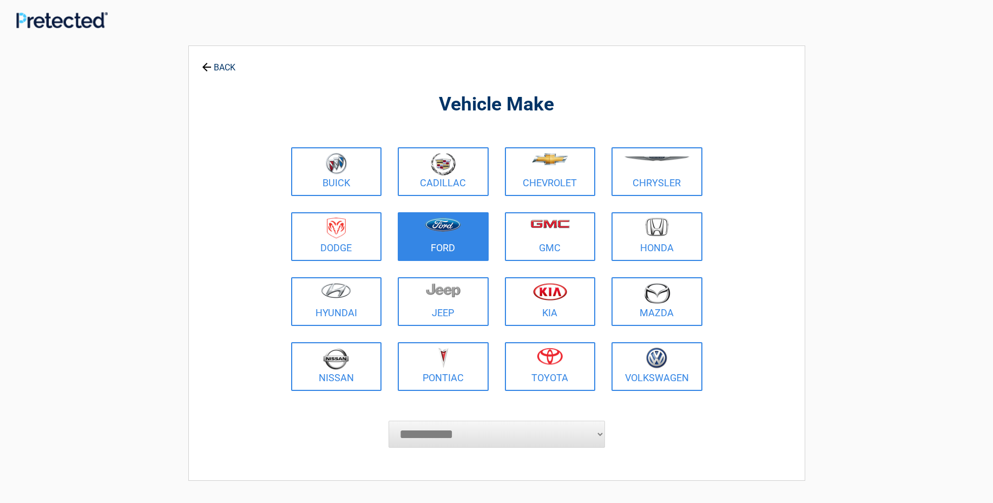  What do you see at coordinates (336, 358) in the screenshot?
I see `img: nissan` at bounding box center [336, 358].